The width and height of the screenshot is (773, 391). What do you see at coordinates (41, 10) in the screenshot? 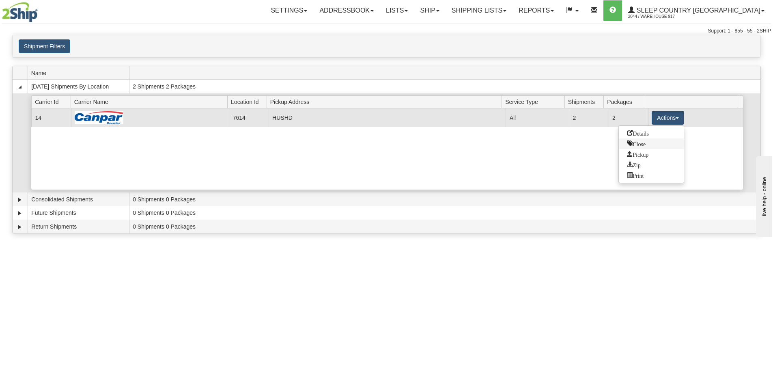
I see `div: live help - online` at bounding box center [41, 10].